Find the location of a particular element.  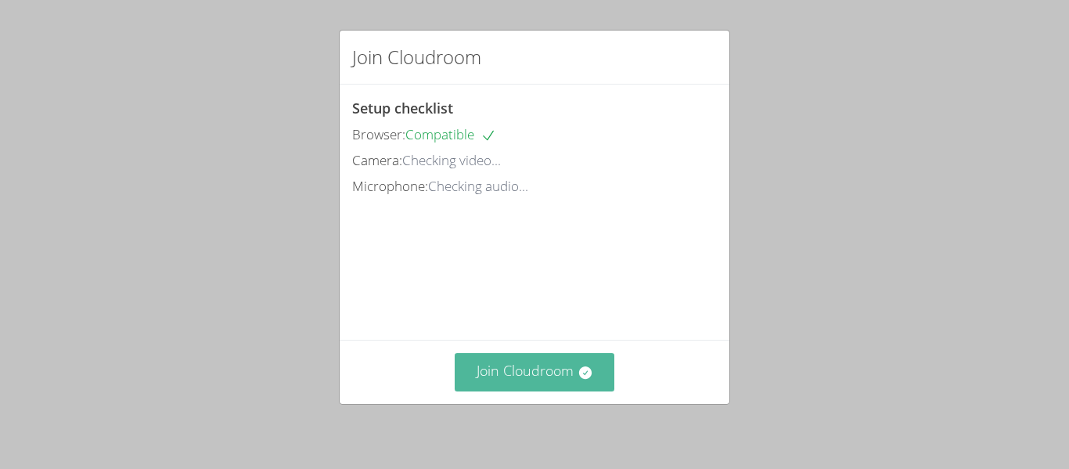

span: Microphone: is located at coordinates (390, 185).